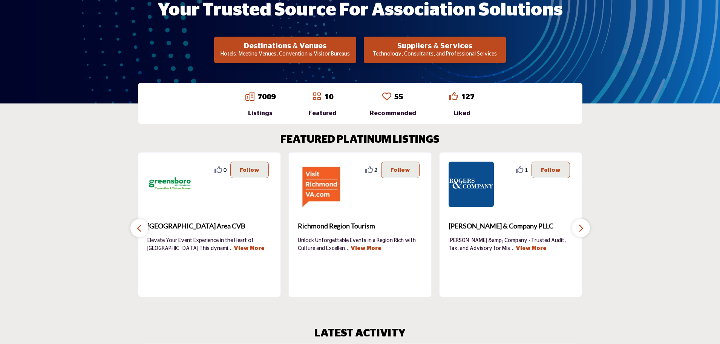 The height and width of the screenshot is (344, 720). I want to click on div: Recommended, so click(393, 113).